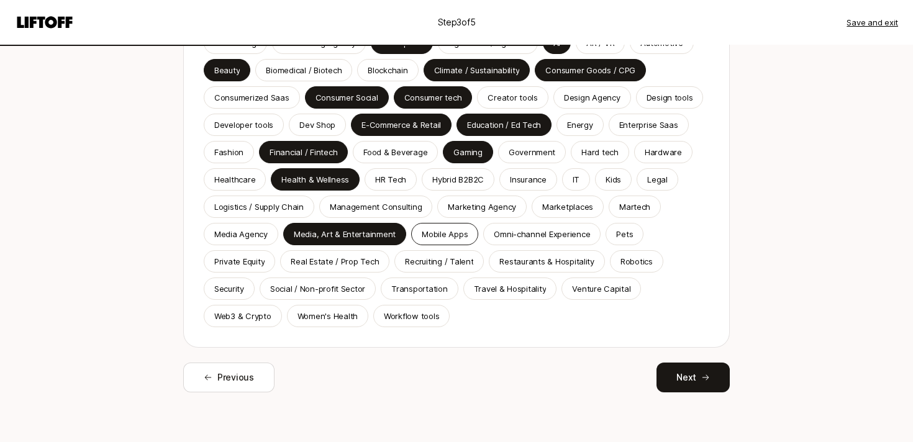 This screenshot has height=442, width=913. Describe the element at coordinates (411, 316) in the screenshot. I see `div: Workflow tools` at that location.